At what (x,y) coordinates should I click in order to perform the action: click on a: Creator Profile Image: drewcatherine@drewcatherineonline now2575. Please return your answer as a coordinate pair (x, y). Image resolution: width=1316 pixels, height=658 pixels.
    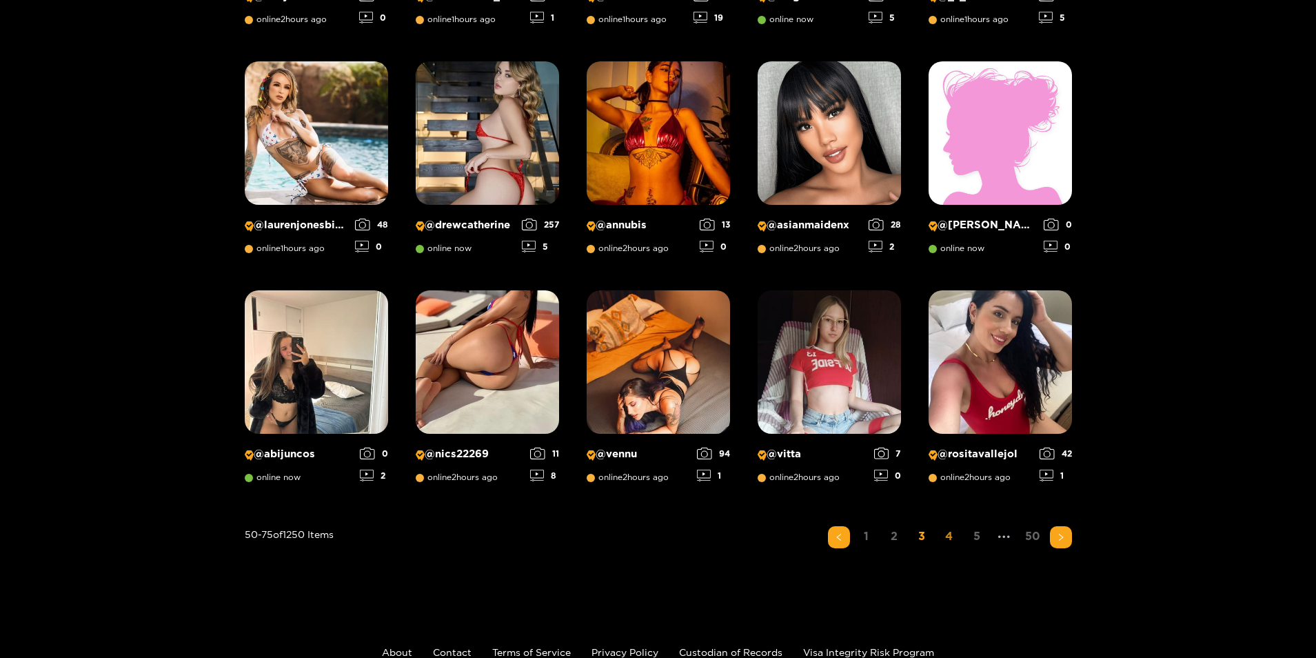
    Looking at the image, I should click on (487, 162).